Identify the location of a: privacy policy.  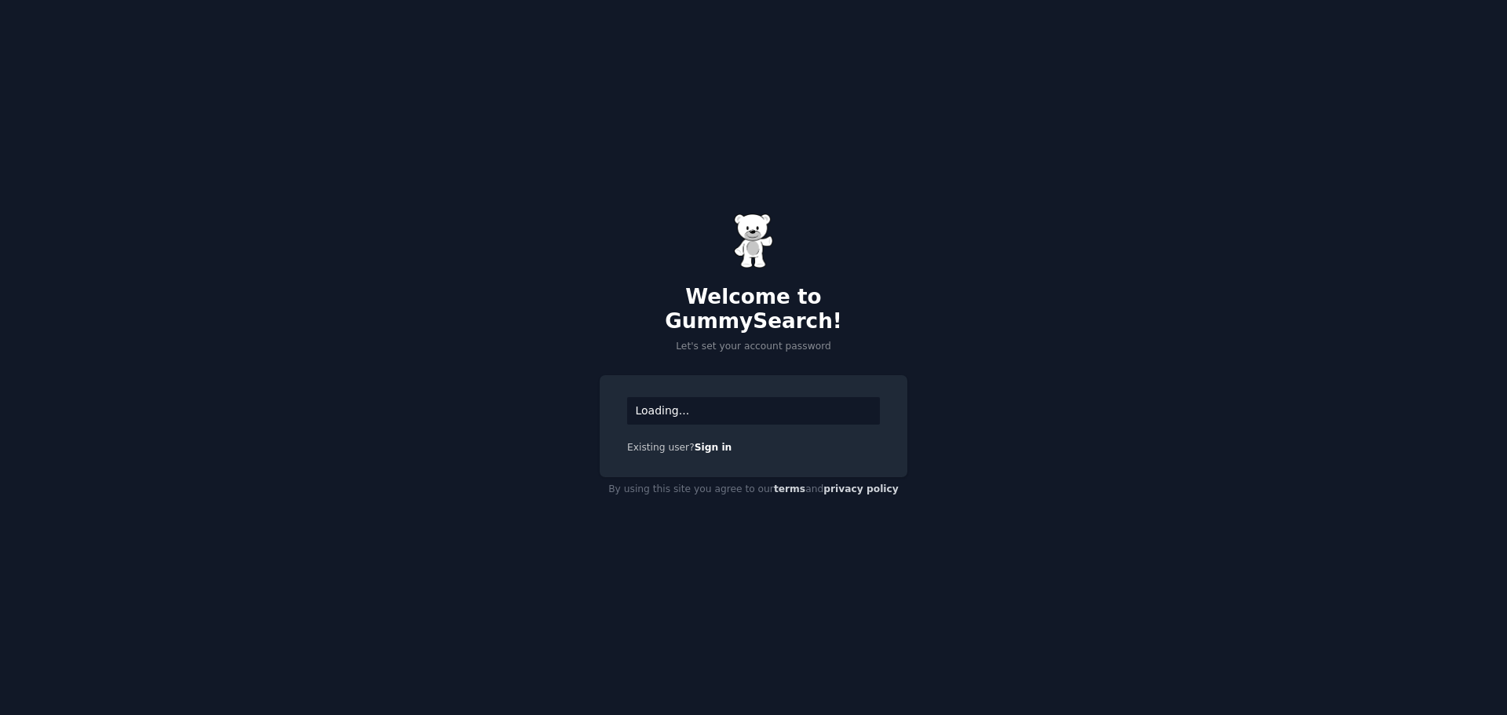
(861, 489).